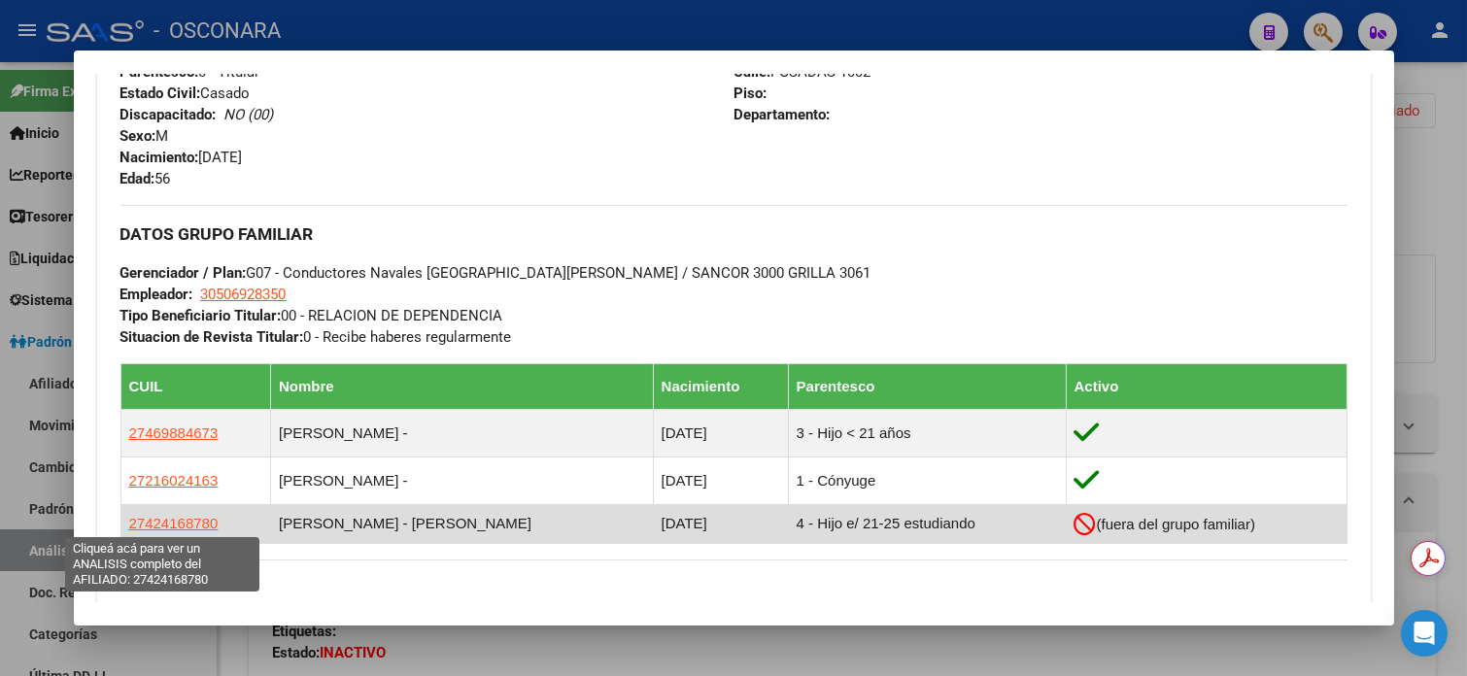 Image resolution: width=1467 pixels, height=676 pixels. Describe the element at coordinates (146, 179) in the screenshot. I see `span: 56` at that location.